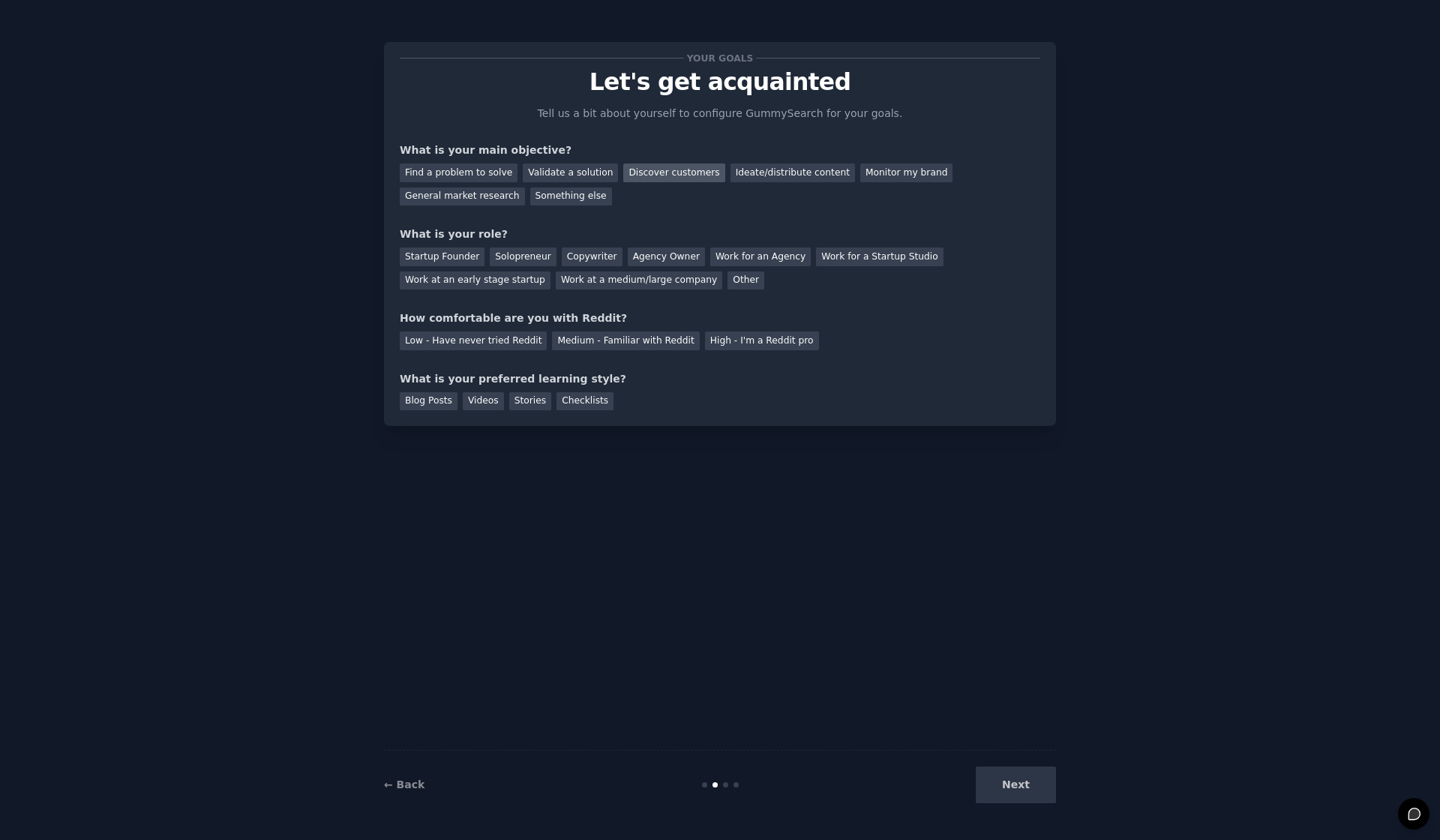 The image size is (1440, 840). Describe the element at coordinates (762, 340) in the screenshot. I see `div: High - I'm a Reddit pro` at that location.